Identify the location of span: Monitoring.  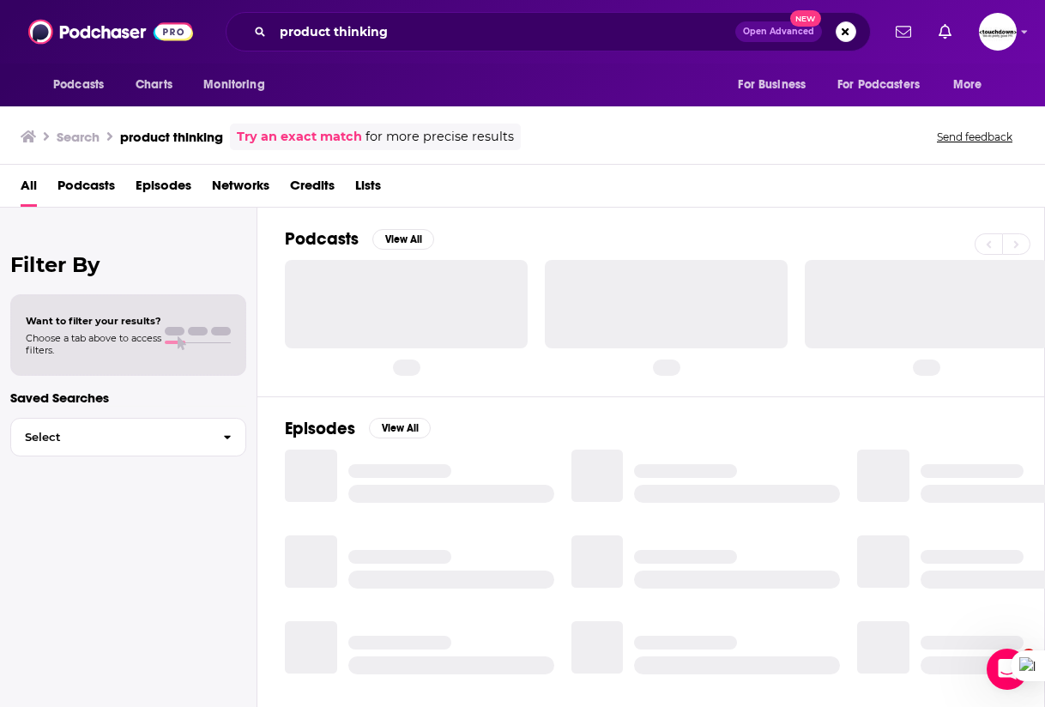
(233, 85).